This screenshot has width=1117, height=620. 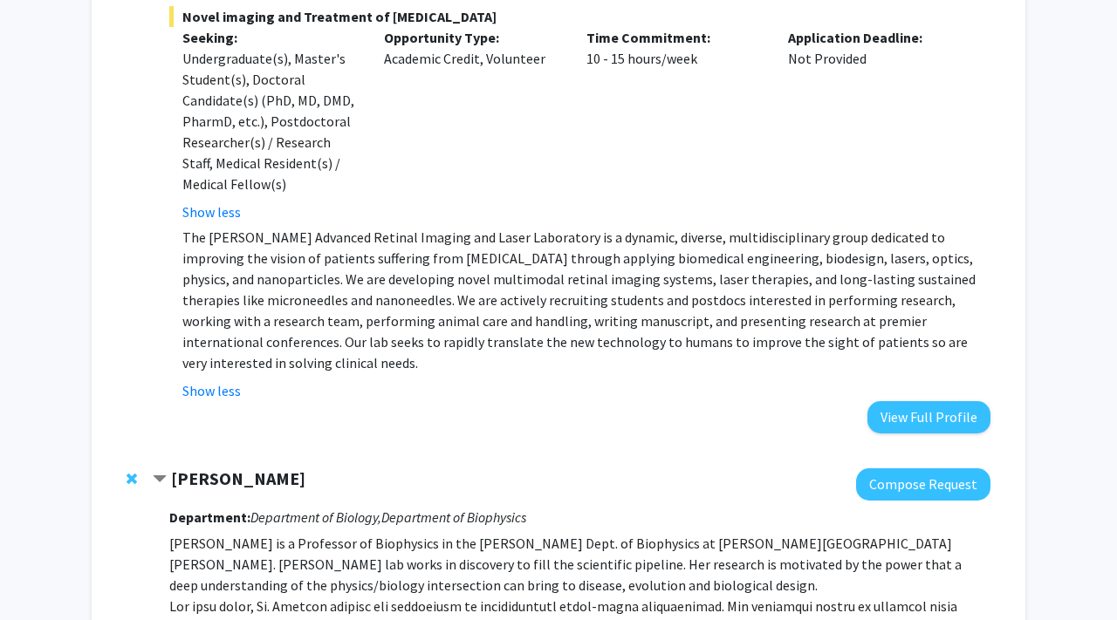 What do you see at coordinates (674, 125) in the screenshot?
I see `div: 10 - 15 hours/week` at bounding box center [674, 125].